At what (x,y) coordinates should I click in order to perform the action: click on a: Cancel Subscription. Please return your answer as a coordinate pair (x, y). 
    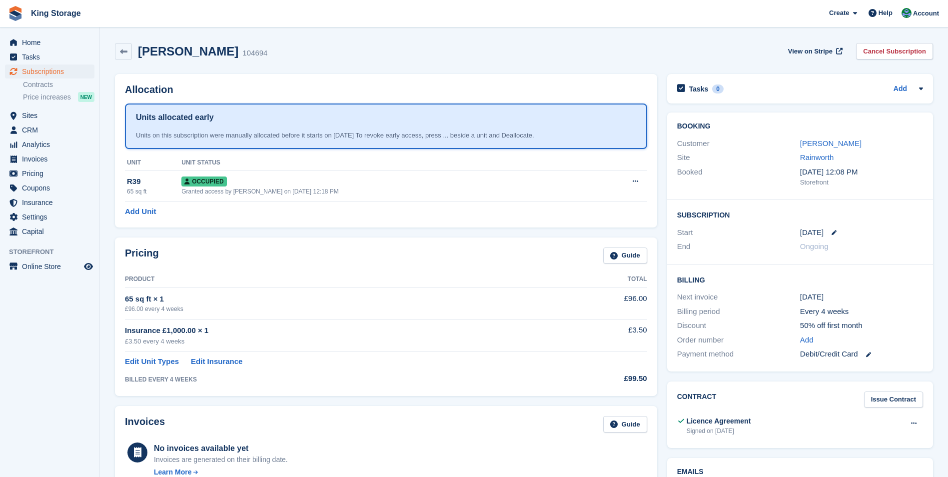
    Looking at the image, I should click on (895, 51).